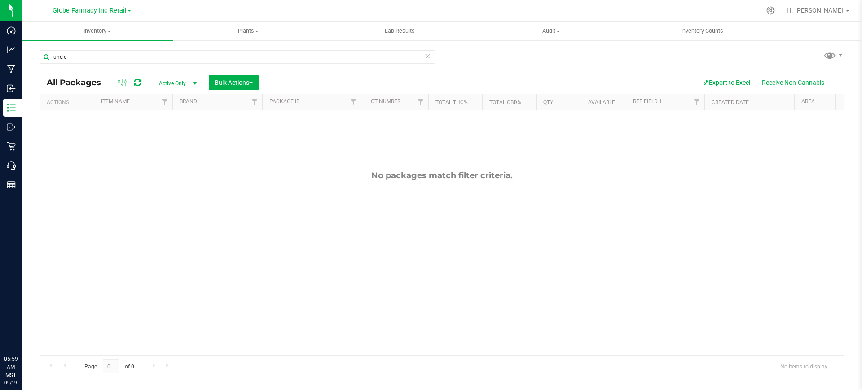 The width and height of the screenshot is (862, 390). I want to click on a: Lab Results, so click(400, 31).